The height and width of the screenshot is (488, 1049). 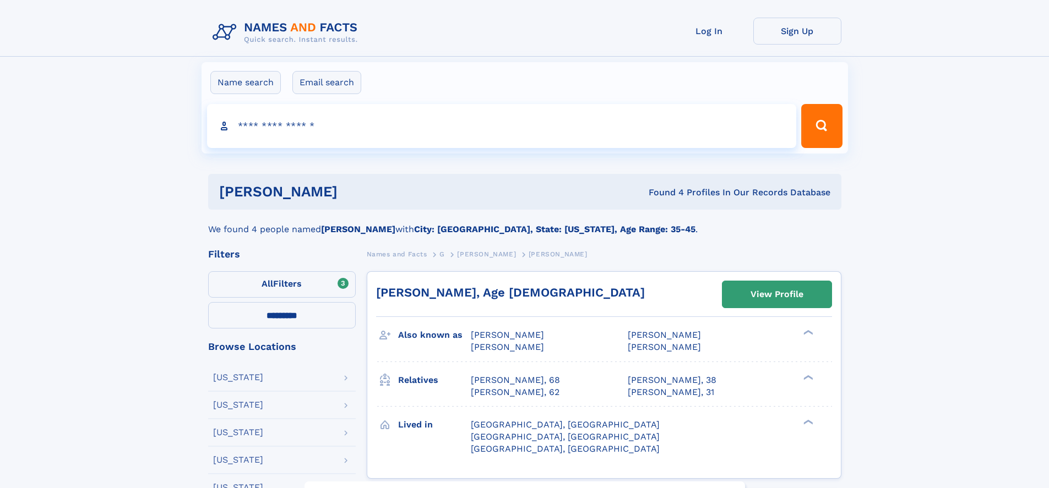 I want to click on span: All, so click(x=267, y=284).